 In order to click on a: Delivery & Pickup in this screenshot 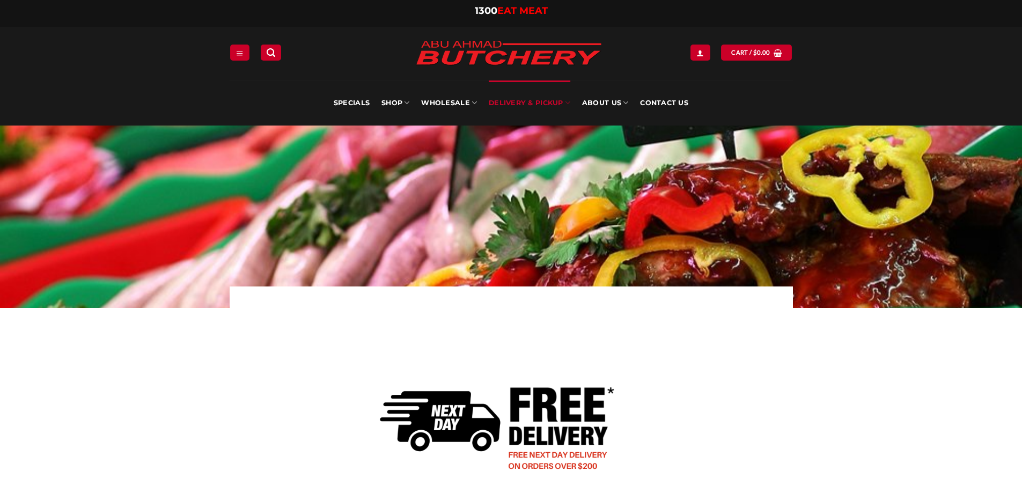, I will do `click(529, 103)`.